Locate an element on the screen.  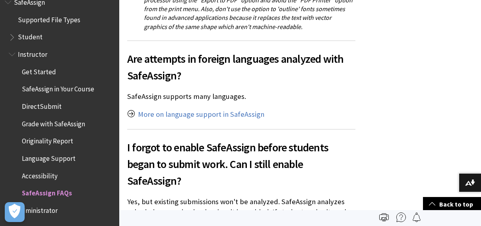
span: SafeAssign in Your Course is located at coordinates (58, 88).